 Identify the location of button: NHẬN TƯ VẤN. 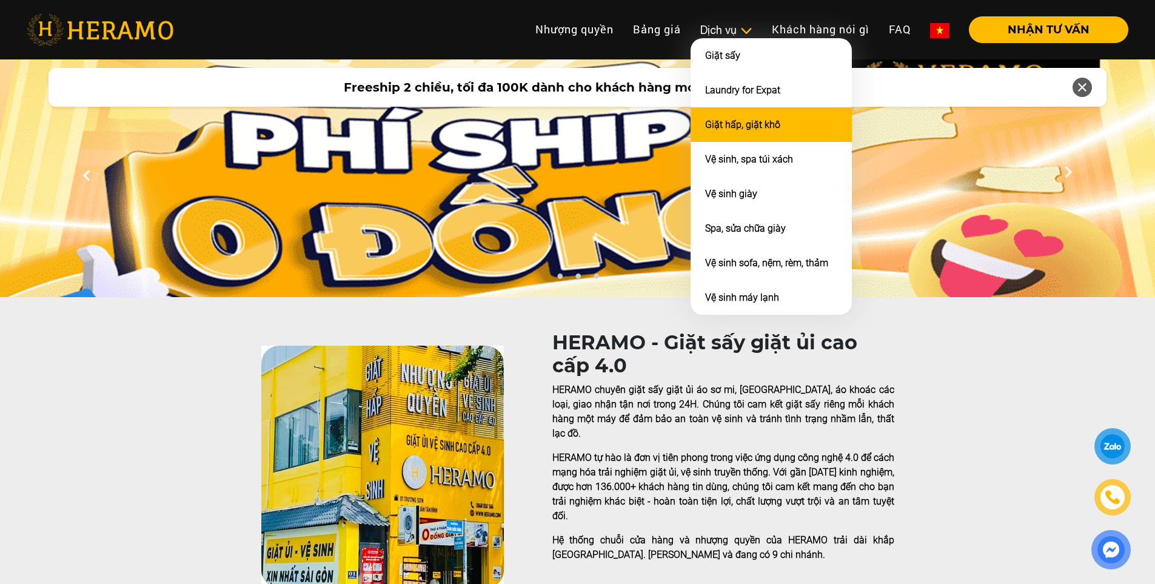
(1048, 30).